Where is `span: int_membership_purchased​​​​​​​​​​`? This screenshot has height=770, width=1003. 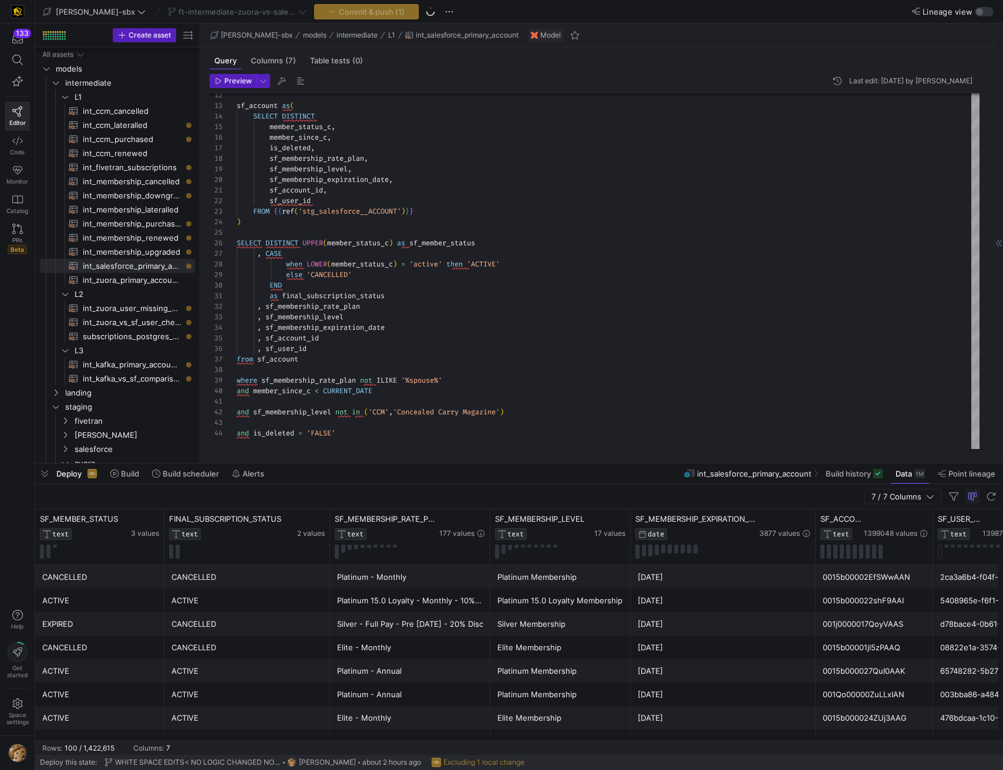
span: int_membership_purchased​​​​​​​​​​ is located at coordinates (132, 224).